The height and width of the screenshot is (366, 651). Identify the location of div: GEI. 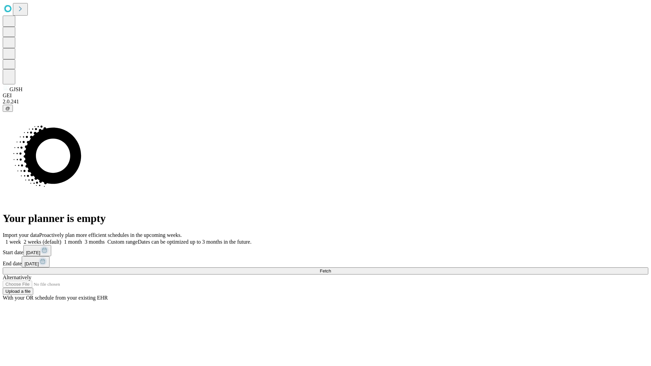
(326, 96).